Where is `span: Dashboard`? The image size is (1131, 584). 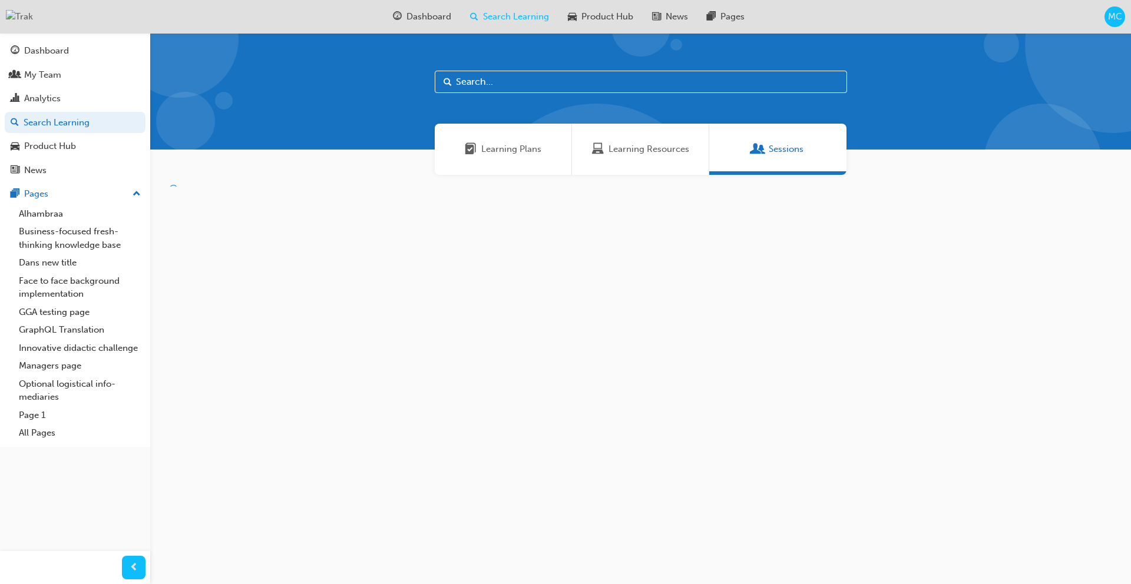
span: Dashboard is located at coordinates (429, 16).